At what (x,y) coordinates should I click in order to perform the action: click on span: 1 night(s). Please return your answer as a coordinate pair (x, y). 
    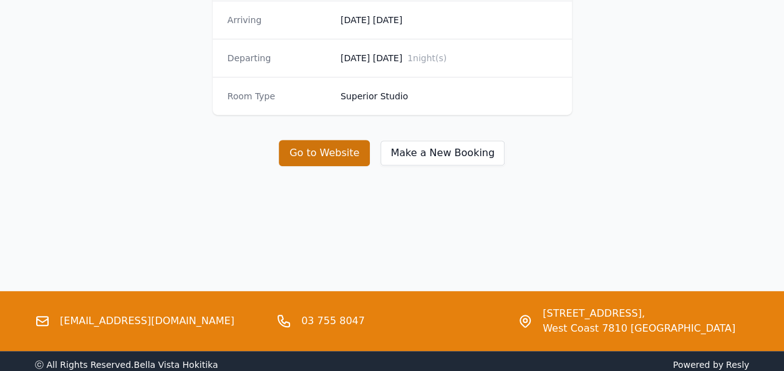
    Looking at the image, I should click on (427, 58).